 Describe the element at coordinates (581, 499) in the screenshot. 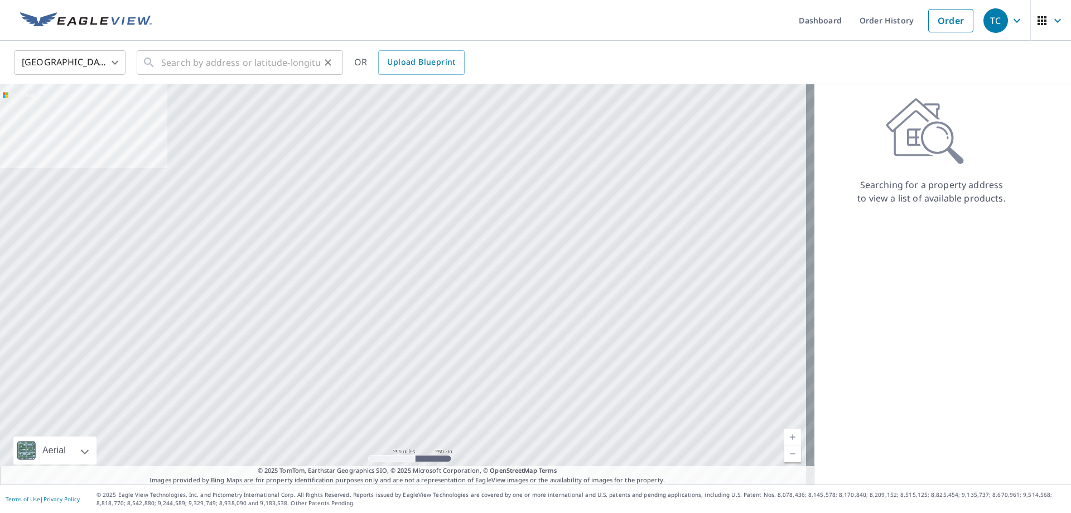

I see `p: © 2025 Eagle View Technologies, Inc. and Pictometry International Corp. All Rights Reserved. Repo...` at that location.